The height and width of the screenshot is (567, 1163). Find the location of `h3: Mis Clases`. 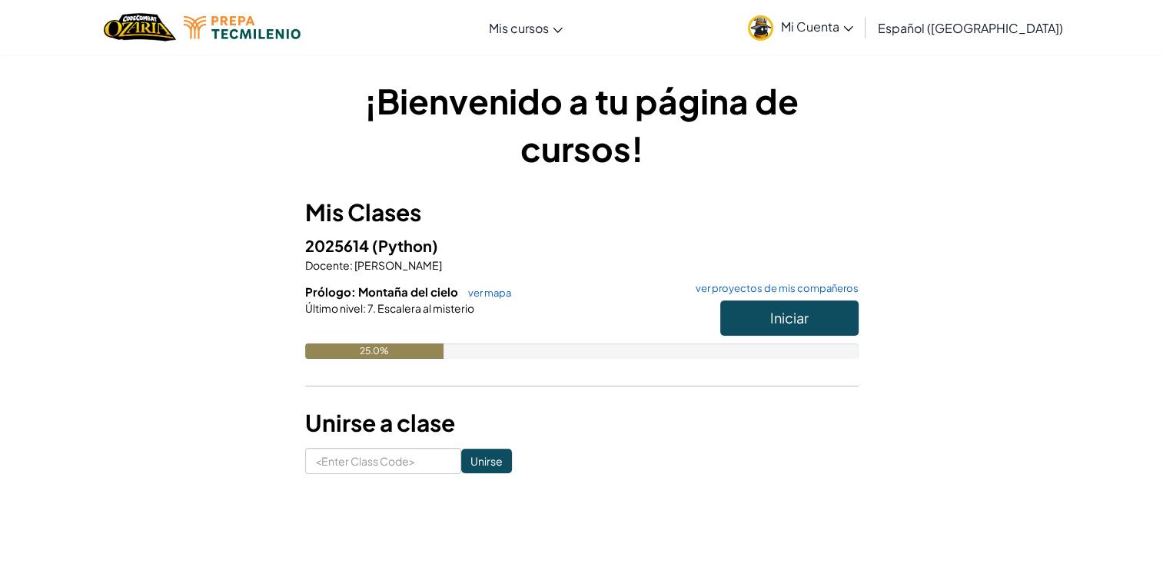

h3: Mis Clases is located at coordinates (582, 212).